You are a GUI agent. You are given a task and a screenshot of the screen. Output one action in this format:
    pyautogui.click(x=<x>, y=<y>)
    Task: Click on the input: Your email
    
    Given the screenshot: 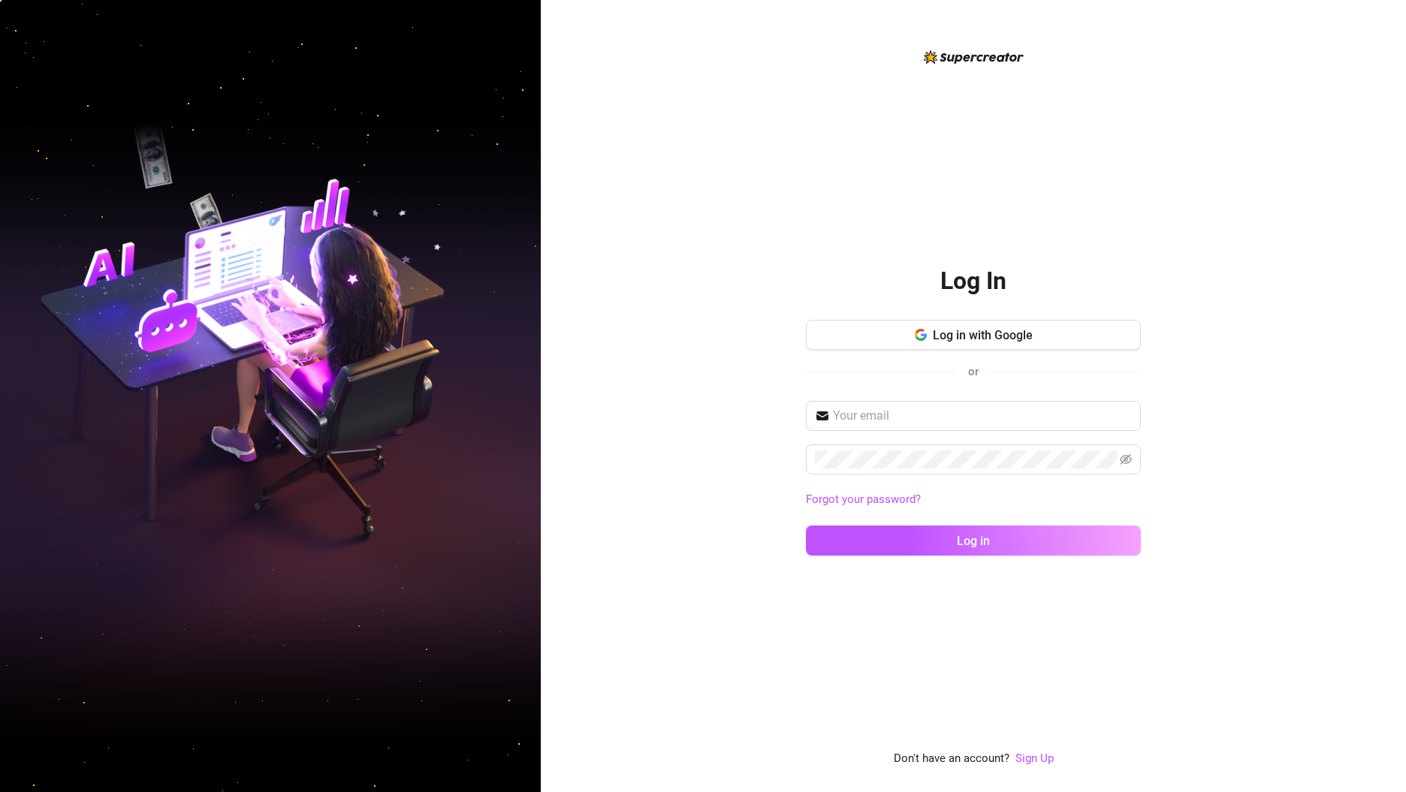 What is the action you would take?
    pyautogui.click(x=982, y=416)
    